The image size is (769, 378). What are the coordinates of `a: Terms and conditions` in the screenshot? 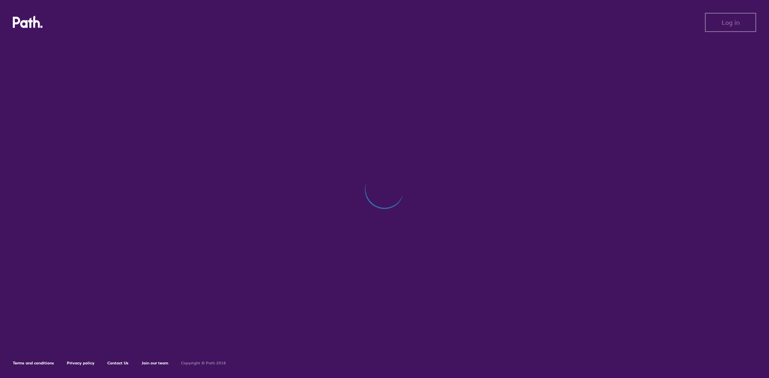 It's located at (33, 363).